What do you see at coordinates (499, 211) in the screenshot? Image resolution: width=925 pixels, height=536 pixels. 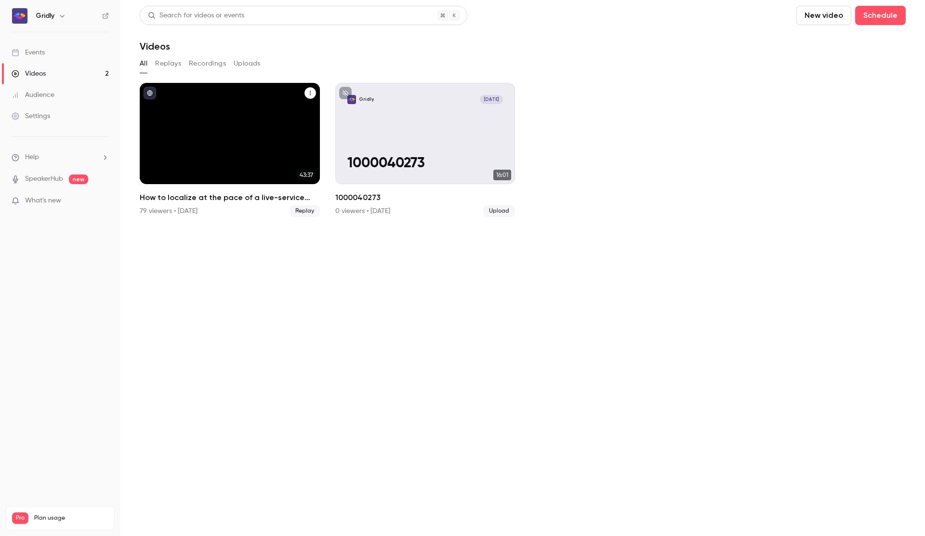 I see `span: Upload` at bounding box center [499, 211].